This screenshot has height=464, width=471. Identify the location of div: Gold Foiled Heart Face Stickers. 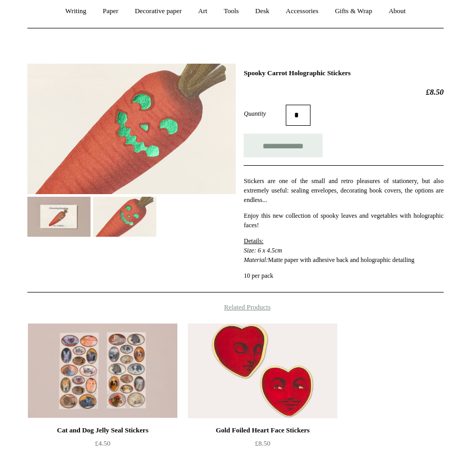
(262, 430).